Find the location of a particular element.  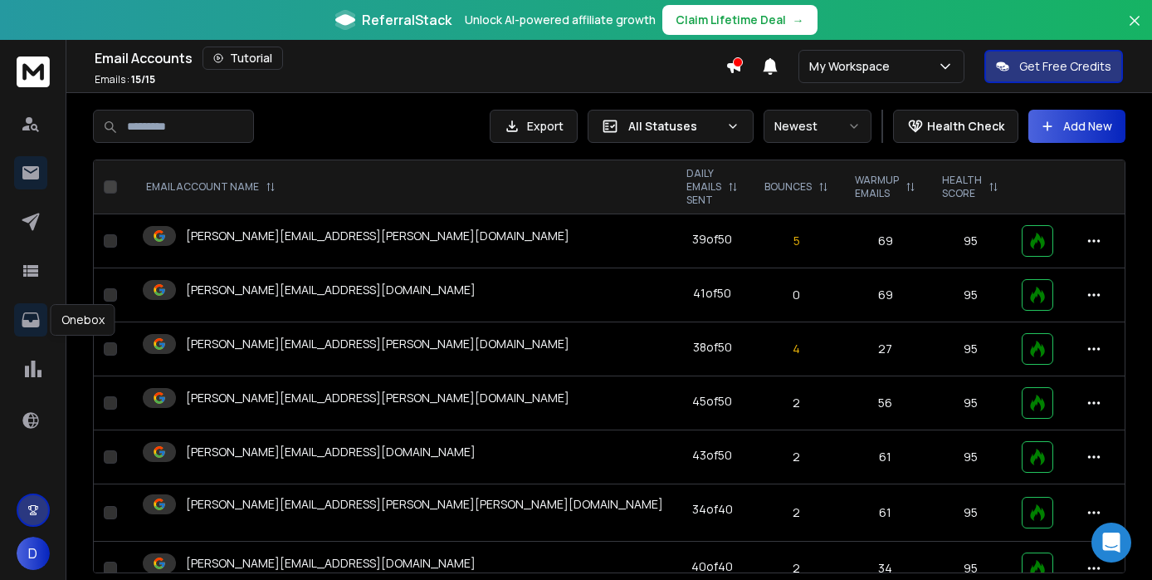

button: D is located at coordinates (33, 553).